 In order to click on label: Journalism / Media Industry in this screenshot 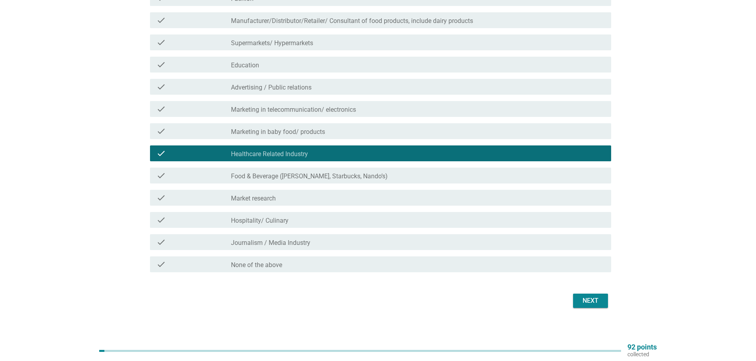, I will do `click(270, 243)`.